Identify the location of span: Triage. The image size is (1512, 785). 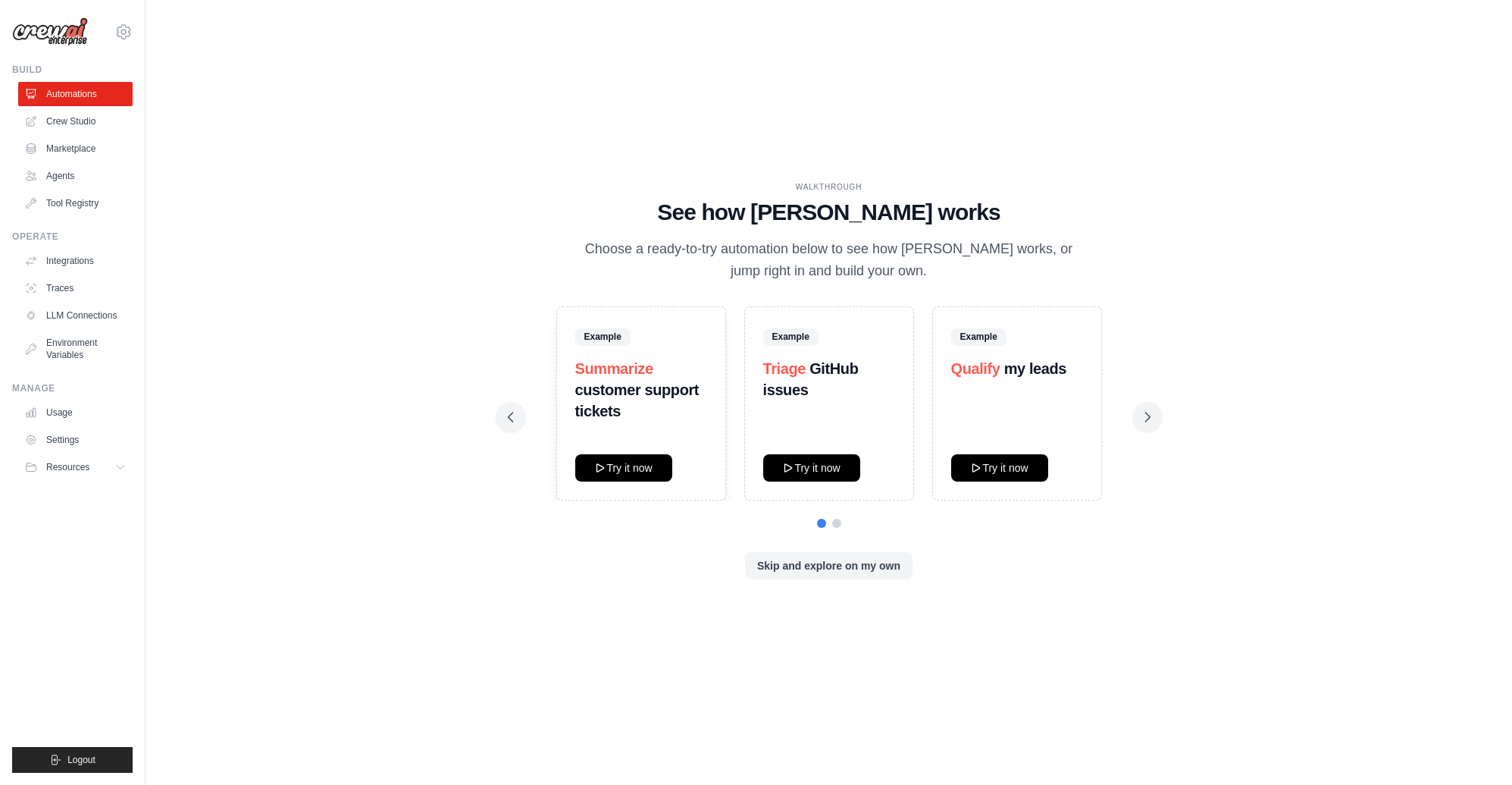
(785, 369).